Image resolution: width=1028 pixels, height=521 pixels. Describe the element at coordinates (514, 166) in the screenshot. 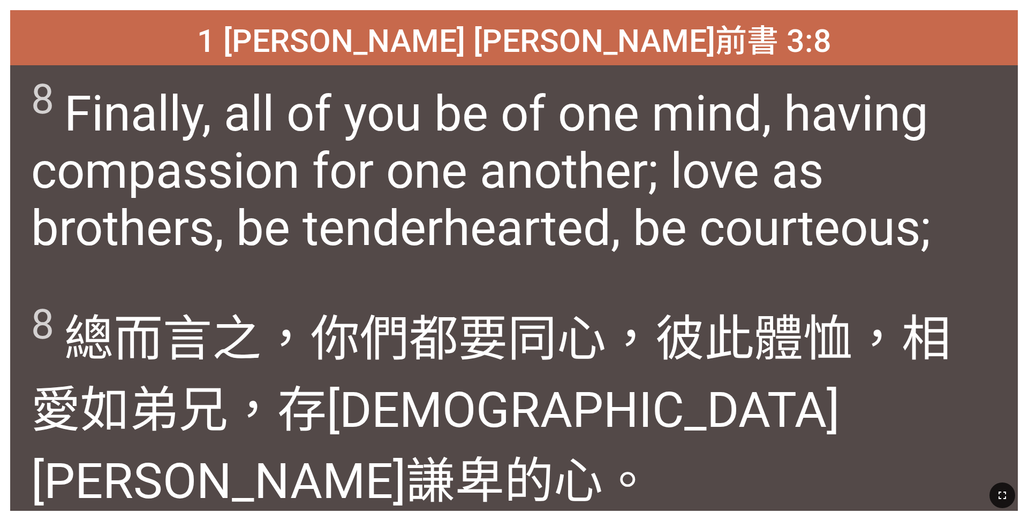

I see `span: Finally, all of you be of one mind, having compassion for one another; love as brothers, be tende...` at that location.